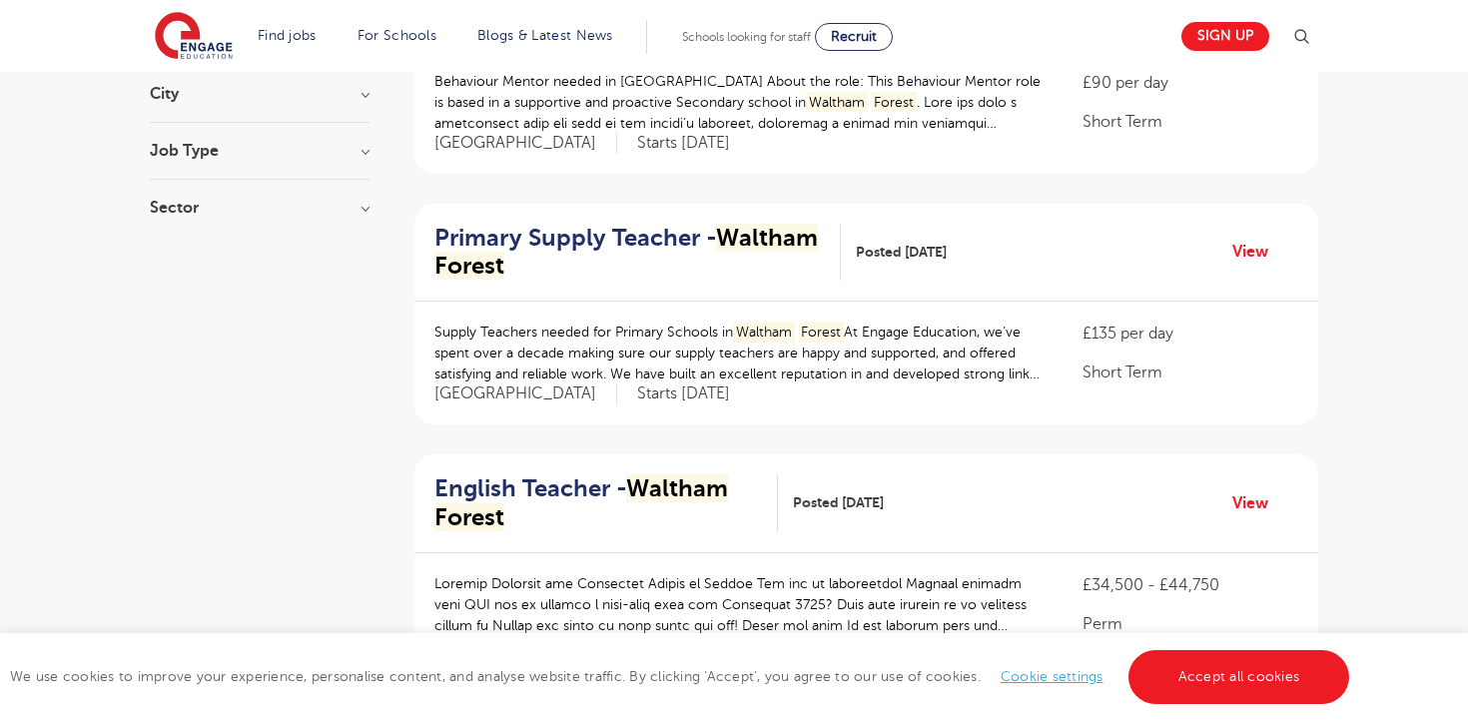  Describe the element at coordinates (396, 35) in the screenshot. I see `a: For Schools` at that location.